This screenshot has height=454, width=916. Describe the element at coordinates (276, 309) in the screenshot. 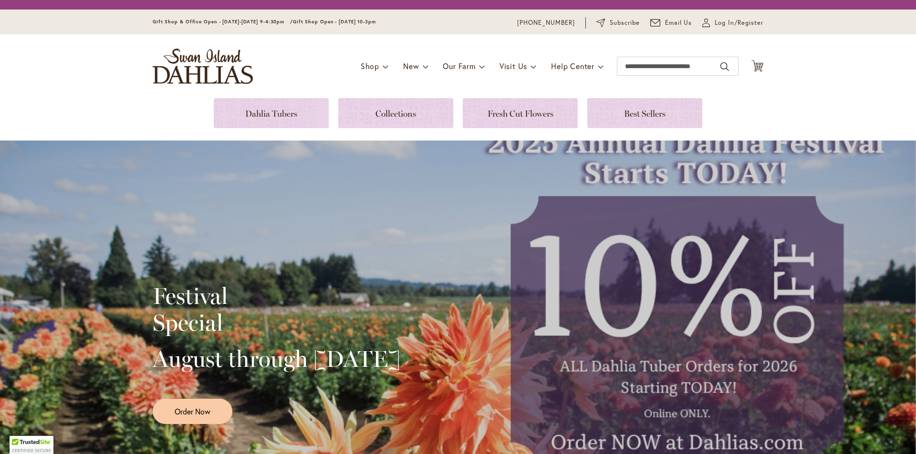

I see `h2: Festival Special` at that location.